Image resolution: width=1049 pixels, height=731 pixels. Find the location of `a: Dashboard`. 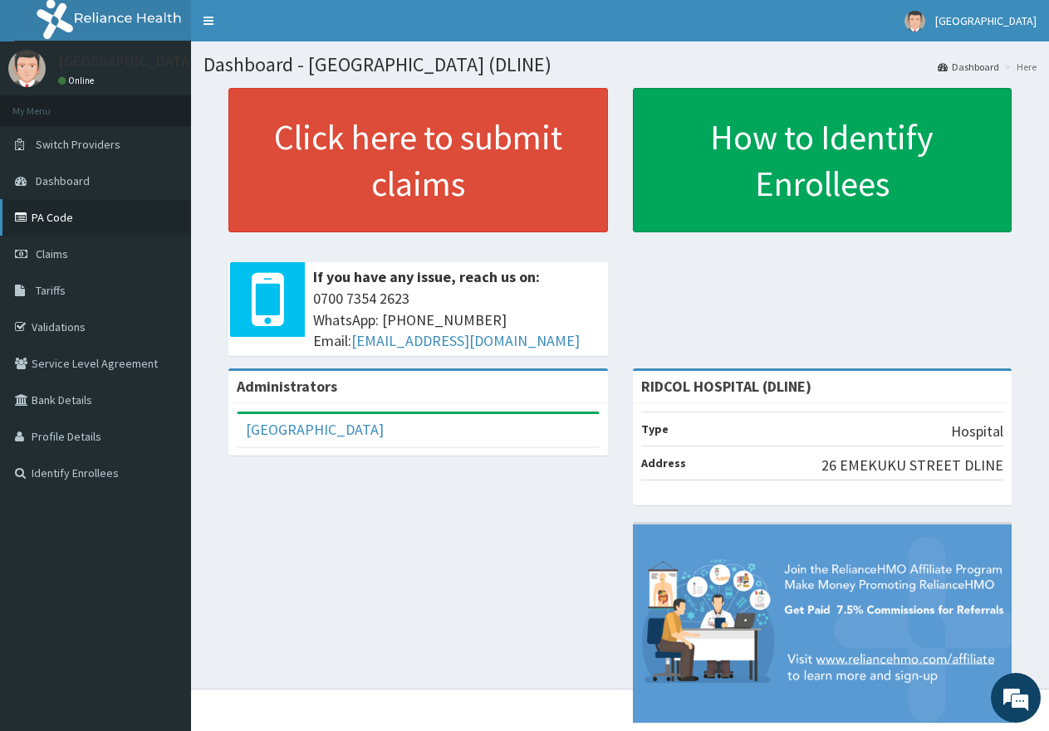

a: Dashboard is located at coordinates (968, 66).